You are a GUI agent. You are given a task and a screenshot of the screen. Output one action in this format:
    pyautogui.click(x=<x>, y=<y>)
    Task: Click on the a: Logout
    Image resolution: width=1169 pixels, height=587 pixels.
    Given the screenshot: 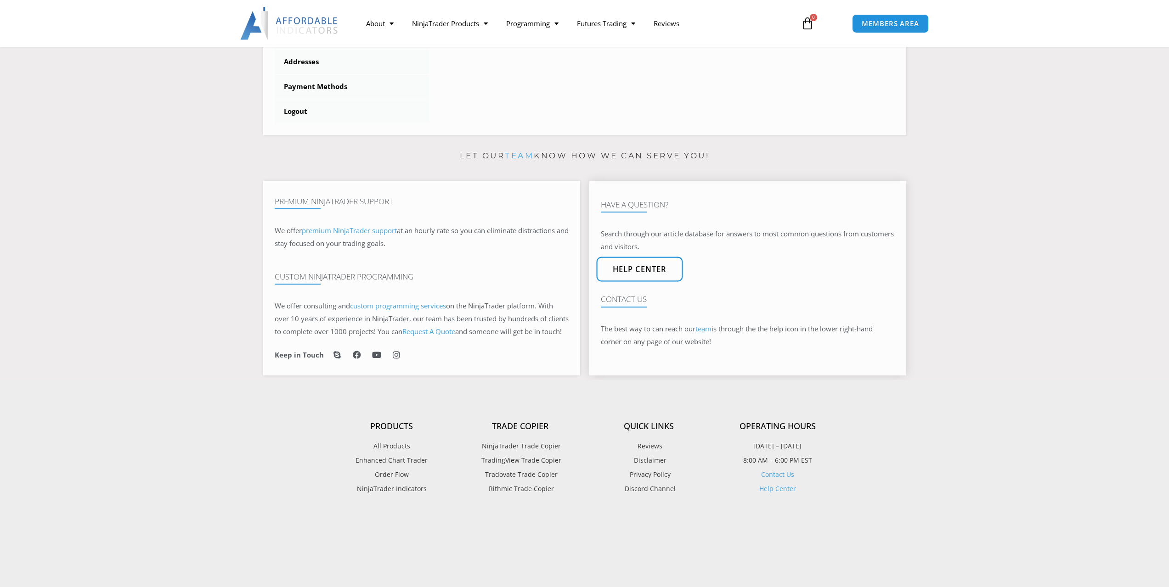 What is the action you would take?
    pyautogui.click(x=352, y=112)
    